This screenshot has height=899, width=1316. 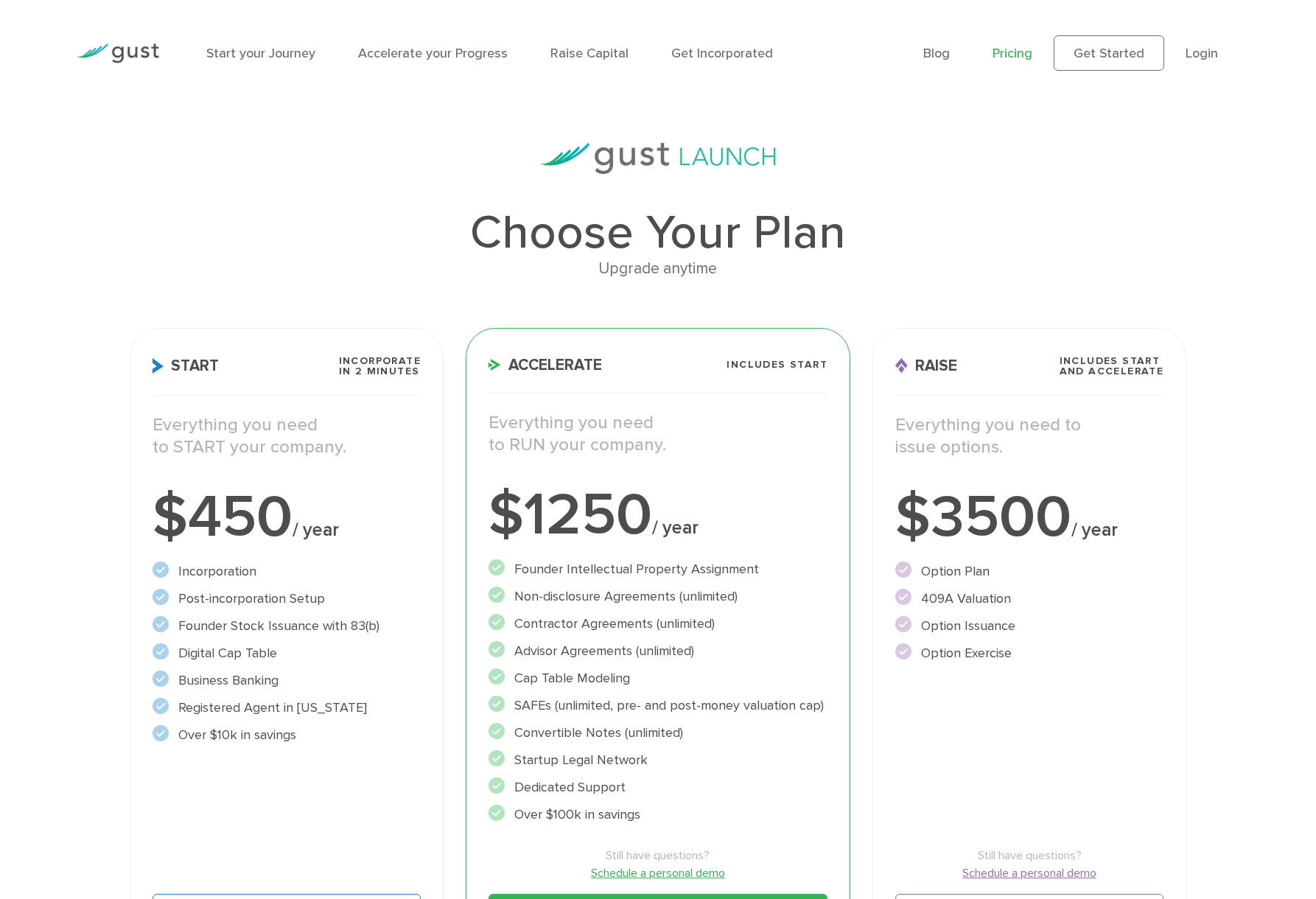 I want to click on a: Pricing, so click(x=1012, y=53).